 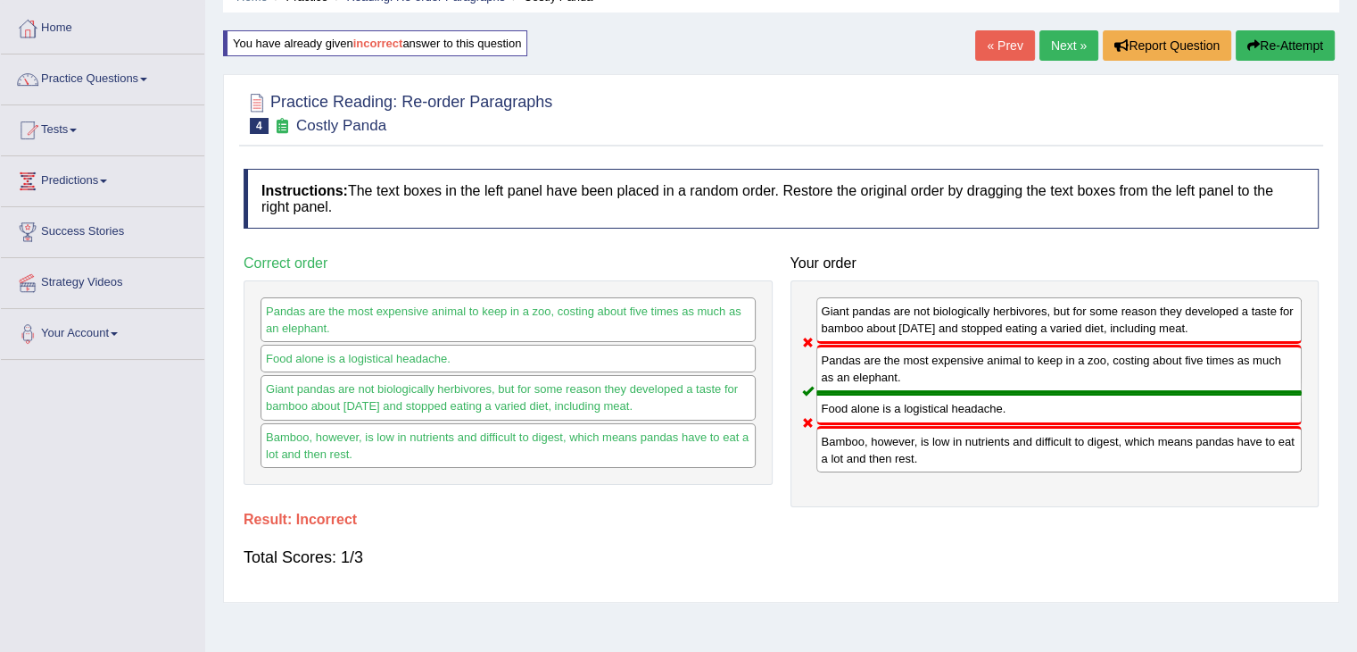 I want to click on a: Your Account, so click(x=103, y=331).